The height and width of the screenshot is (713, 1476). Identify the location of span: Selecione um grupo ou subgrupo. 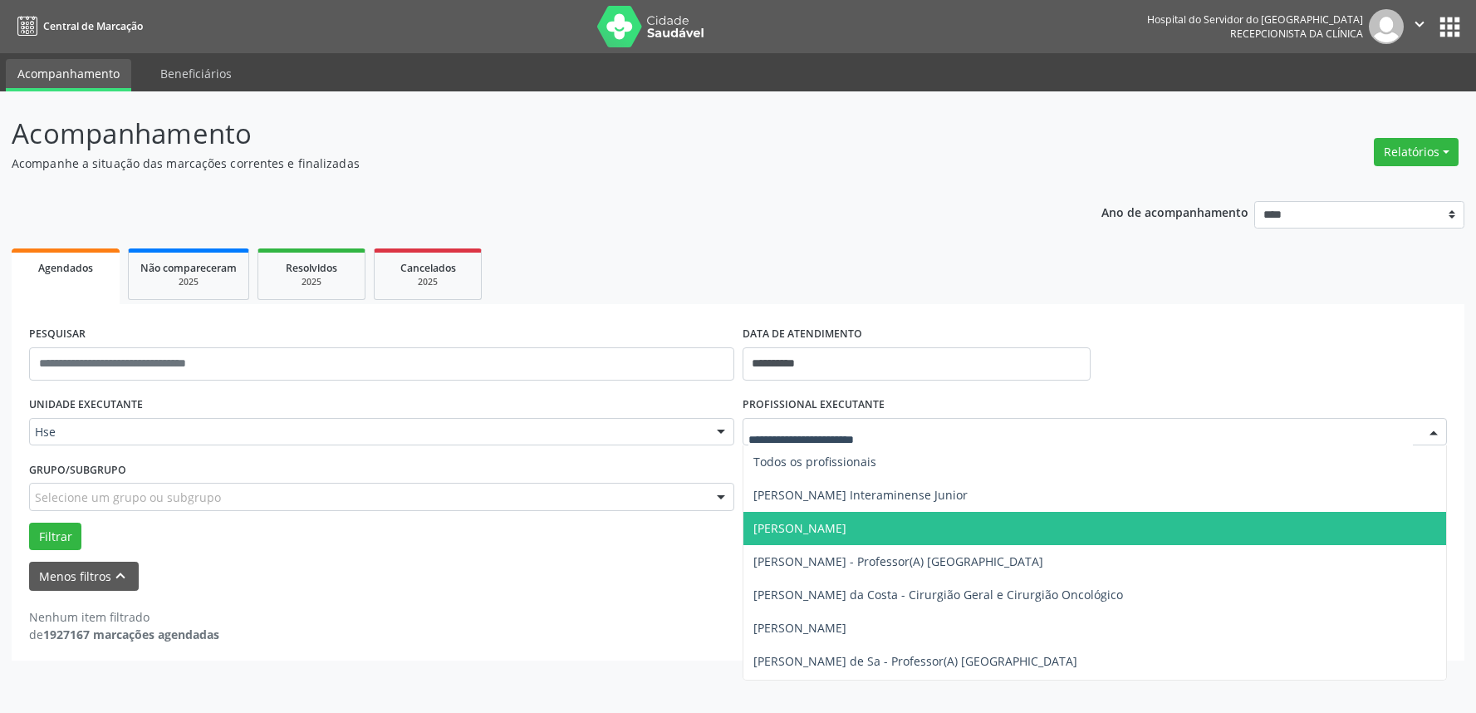
(128, 497).